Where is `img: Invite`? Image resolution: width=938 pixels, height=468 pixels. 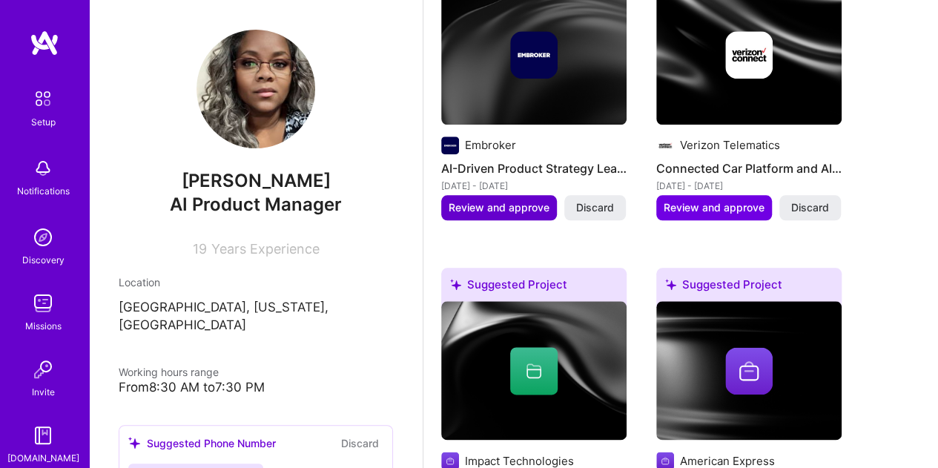 img: Invite is located at coordinates (43, 369).